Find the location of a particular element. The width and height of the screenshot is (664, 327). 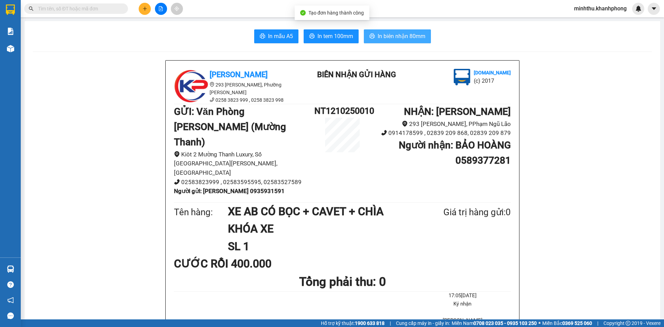

h1: NT1210250010 is located at coordinates (343, 111).